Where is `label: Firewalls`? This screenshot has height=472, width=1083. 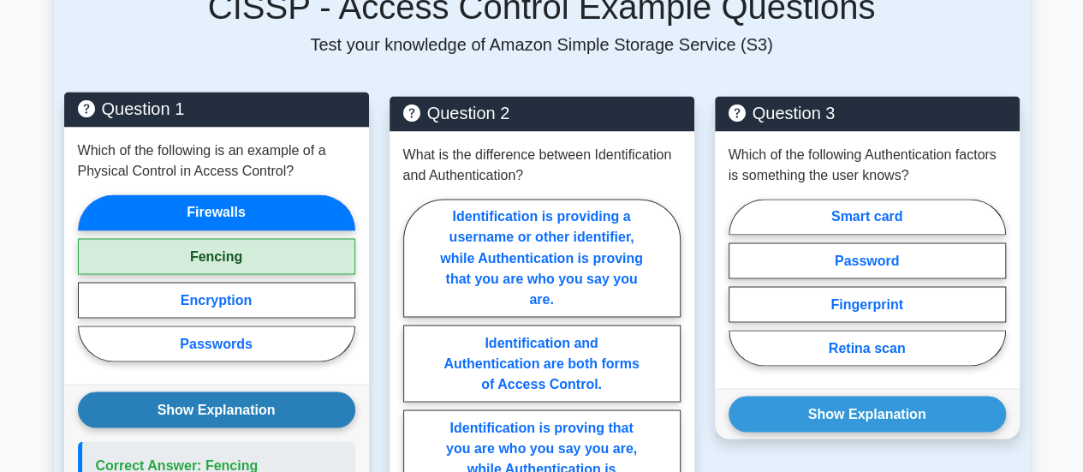 label: Firewalls is located at coordinates (217, 212).